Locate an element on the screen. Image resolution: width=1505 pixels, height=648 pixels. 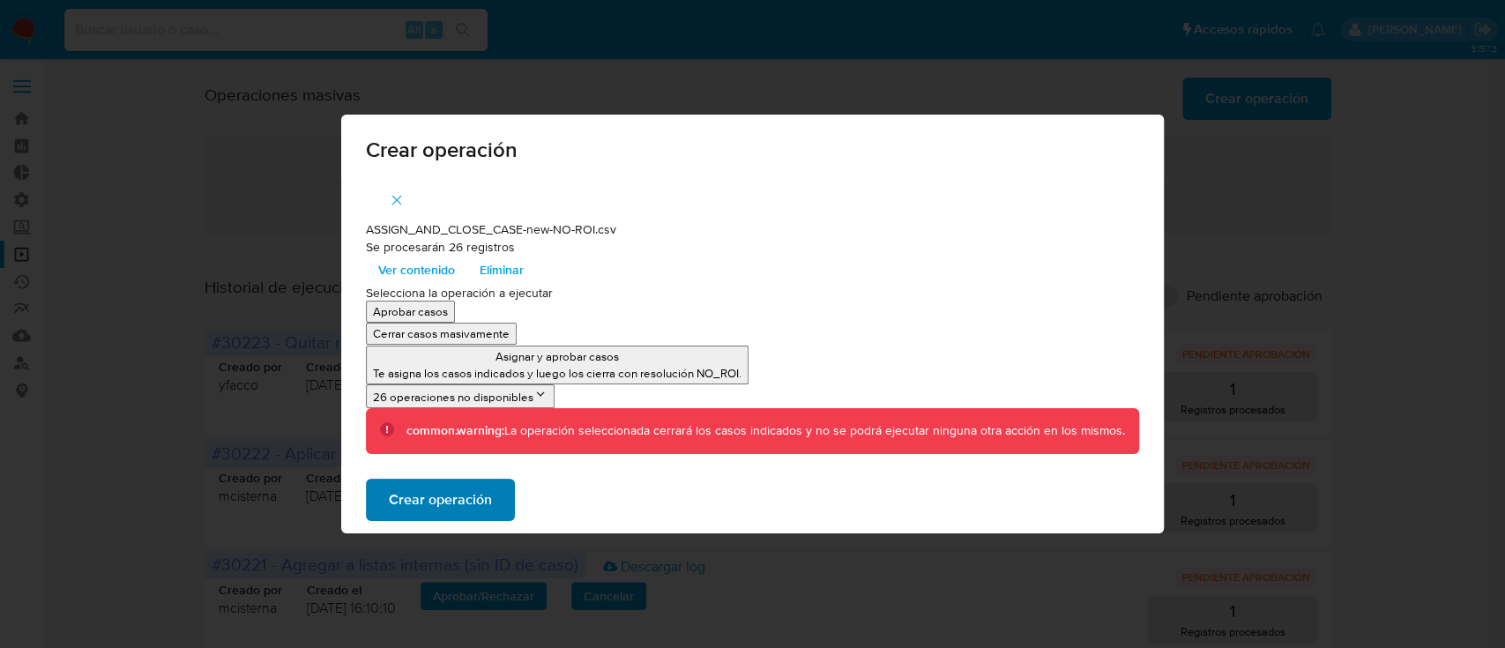
span: Ver contenido is located at coordinates (416, 271).